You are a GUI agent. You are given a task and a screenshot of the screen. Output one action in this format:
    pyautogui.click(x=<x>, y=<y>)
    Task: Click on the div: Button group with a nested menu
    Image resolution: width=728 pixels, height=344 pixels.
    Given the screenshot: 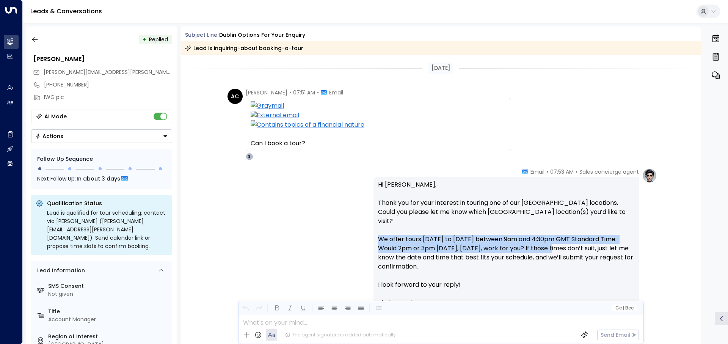 What is the action you would take?
    pyautogui.click(x=102, y=136)
    